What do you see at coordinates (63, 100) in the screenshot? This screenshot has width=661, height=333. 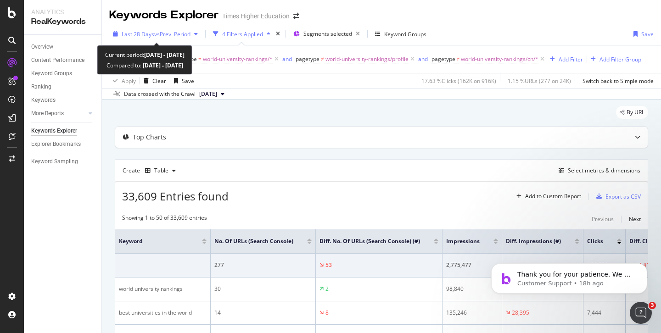 I see `a: Keywords` at bounding box center [63, 100].